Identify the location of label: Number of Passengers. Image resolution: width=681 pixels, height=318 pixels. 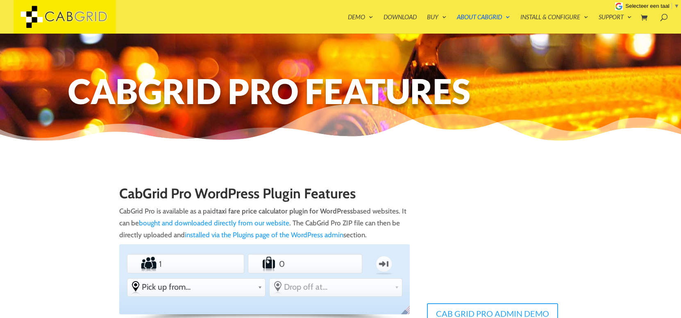
(143, 264).